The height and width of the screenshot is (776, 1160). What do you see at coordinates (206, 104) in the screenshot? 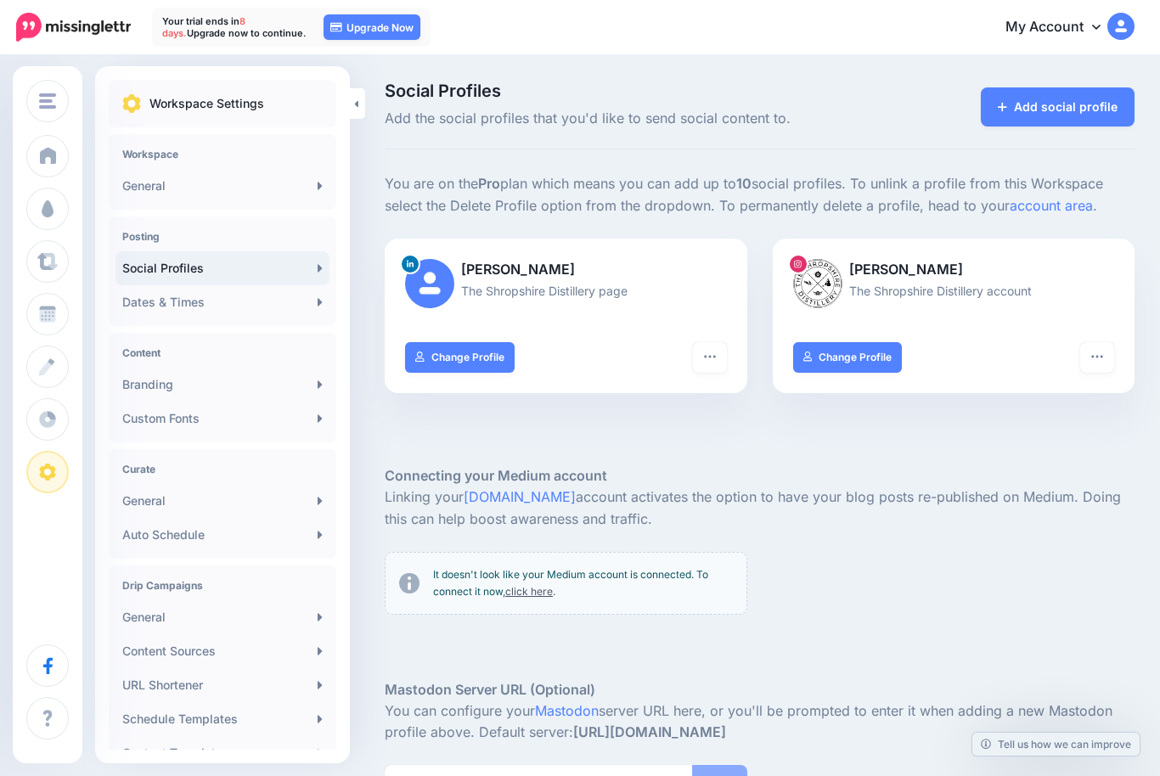
I see `p: Workspace Settings` at bounding box center [206, 104].